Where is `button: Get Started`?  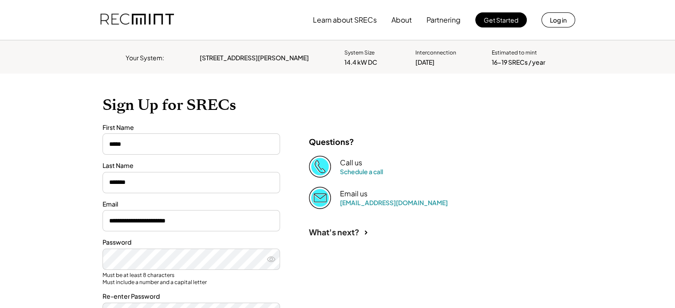 button: Get Started is located at coordinates (501, 20).